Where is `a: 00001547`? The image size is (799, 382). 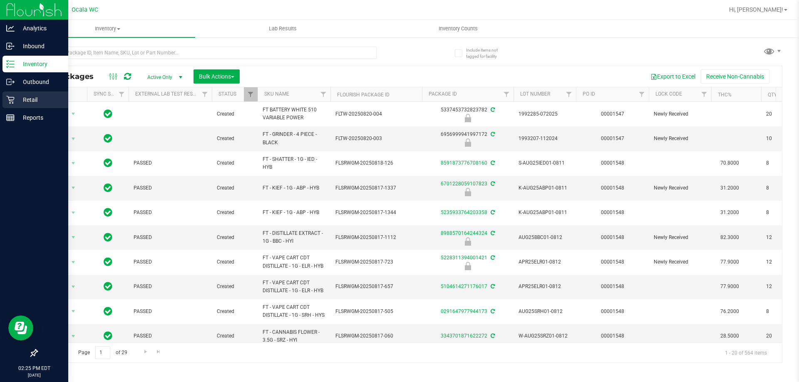
a: 00001547 is located at coordinates (612, 139).